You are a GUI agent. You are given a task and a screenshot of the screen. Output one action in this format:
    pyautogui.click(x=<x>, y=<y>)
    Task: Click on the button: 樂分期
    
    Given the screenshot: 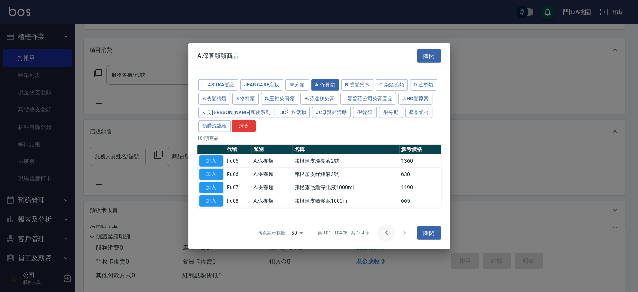 What is the action you would take?
    pyautogui.click(x=391, y=112)
    